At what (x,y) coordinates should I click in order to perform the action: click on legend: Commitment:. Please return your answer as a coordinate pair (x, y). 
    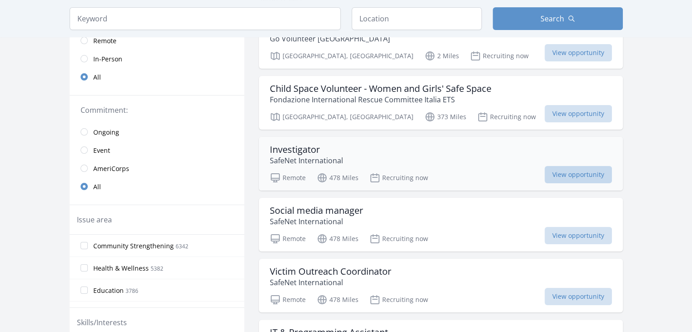
    Looking at the image, I should click on (157, 110).